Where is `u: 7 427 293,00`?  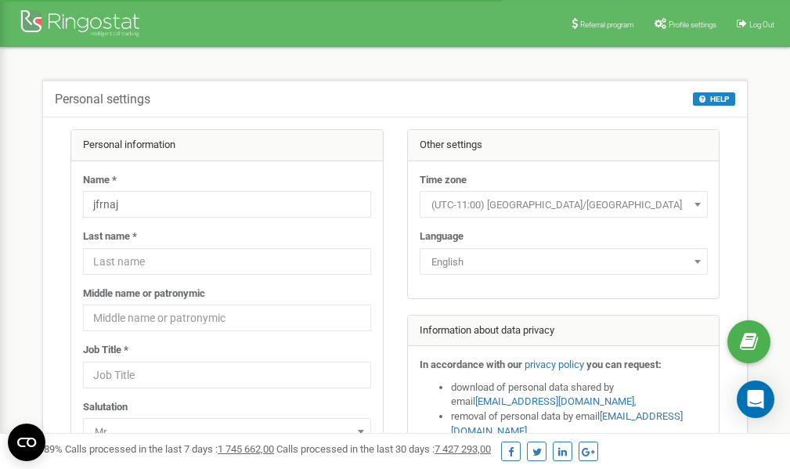
u: 7 427 293,00 is located at coordinates (463, 448).